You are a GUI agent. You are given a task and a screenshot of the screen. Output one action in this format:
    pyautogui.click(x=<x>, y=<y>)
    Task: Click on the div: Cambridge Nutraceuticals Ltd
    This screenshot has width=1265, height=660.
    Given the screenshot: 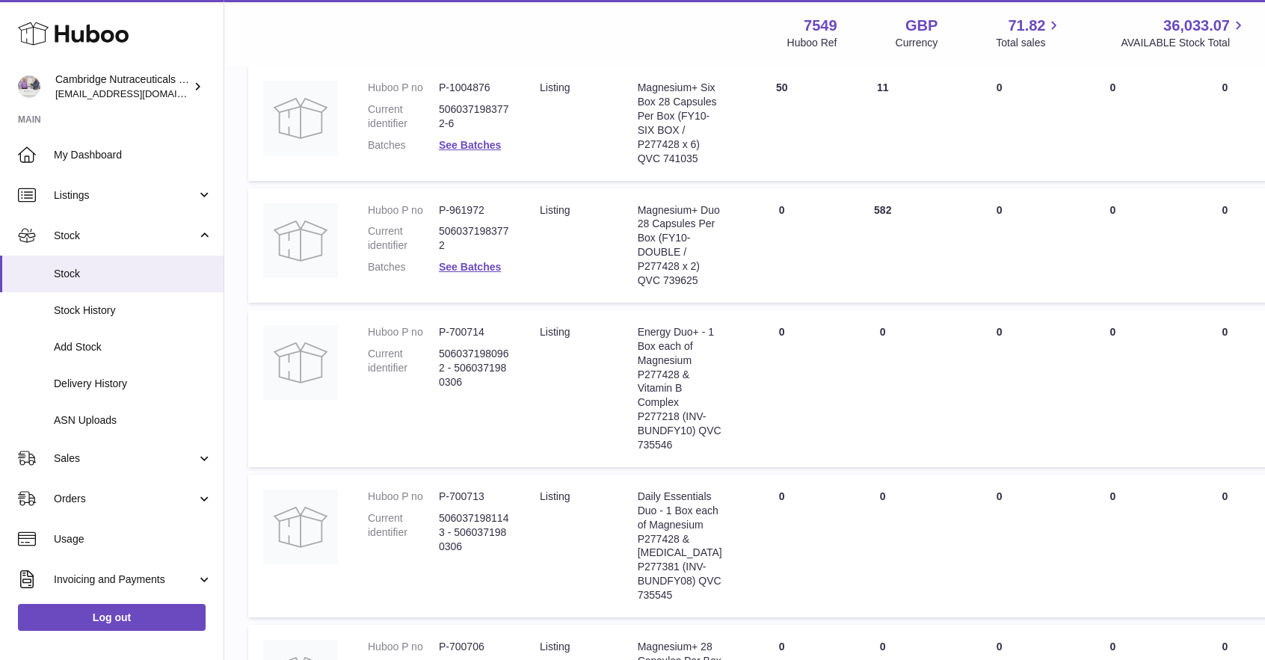 What is the action you would take?
    pyautogui.click(x=123, y=87)
    